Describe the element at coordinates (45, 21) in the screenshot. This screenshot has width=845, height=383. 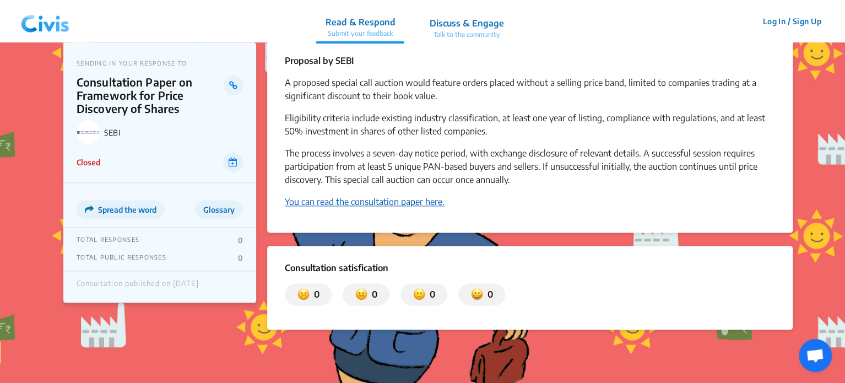
I see `img: navlogo.png` at that location.